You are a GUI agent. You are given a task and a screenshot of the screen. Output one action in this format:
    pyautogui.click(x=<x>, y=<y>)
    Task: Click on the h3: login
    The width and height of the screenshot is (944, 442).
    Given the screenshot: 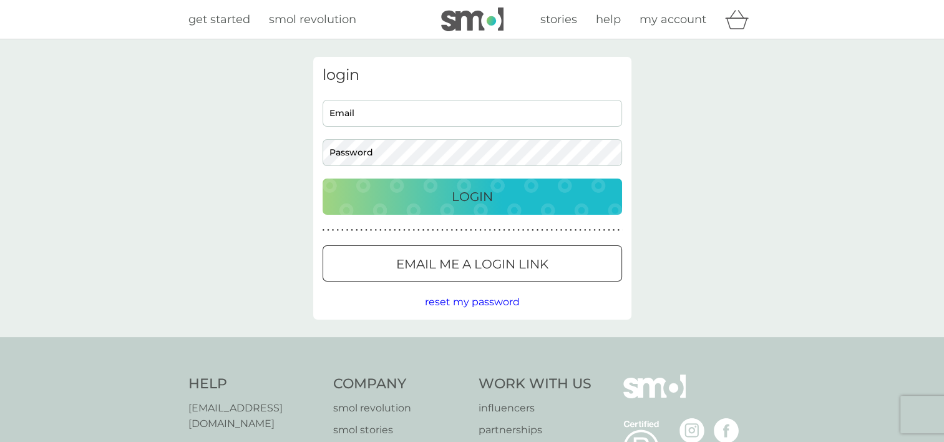 What is the action you would take?
    pyautogui.click(x=472, y=75)
    